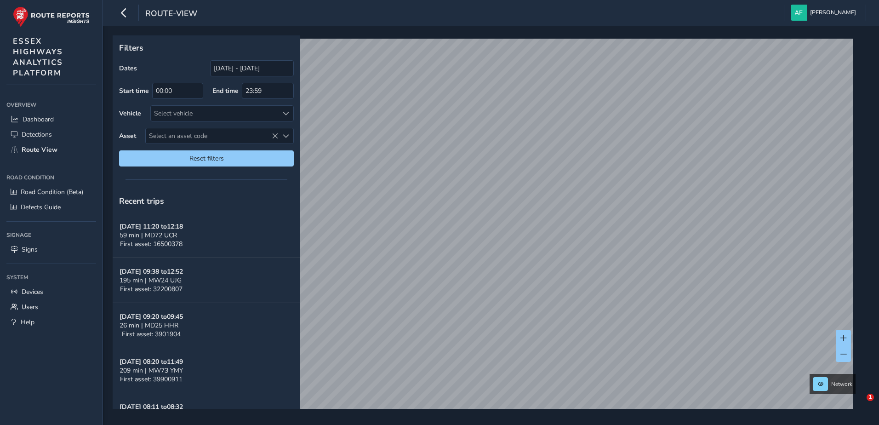  I want to click on div: Overview, so click(51, 105).